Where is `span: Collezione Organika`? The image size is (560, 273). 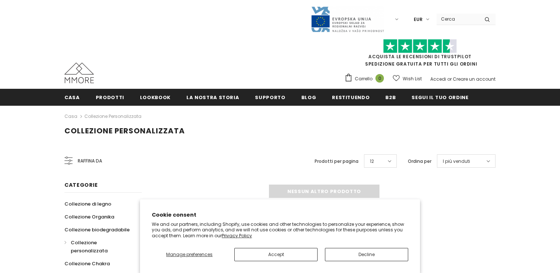 span: Collezione Organika is located at coordinates (89, 217).